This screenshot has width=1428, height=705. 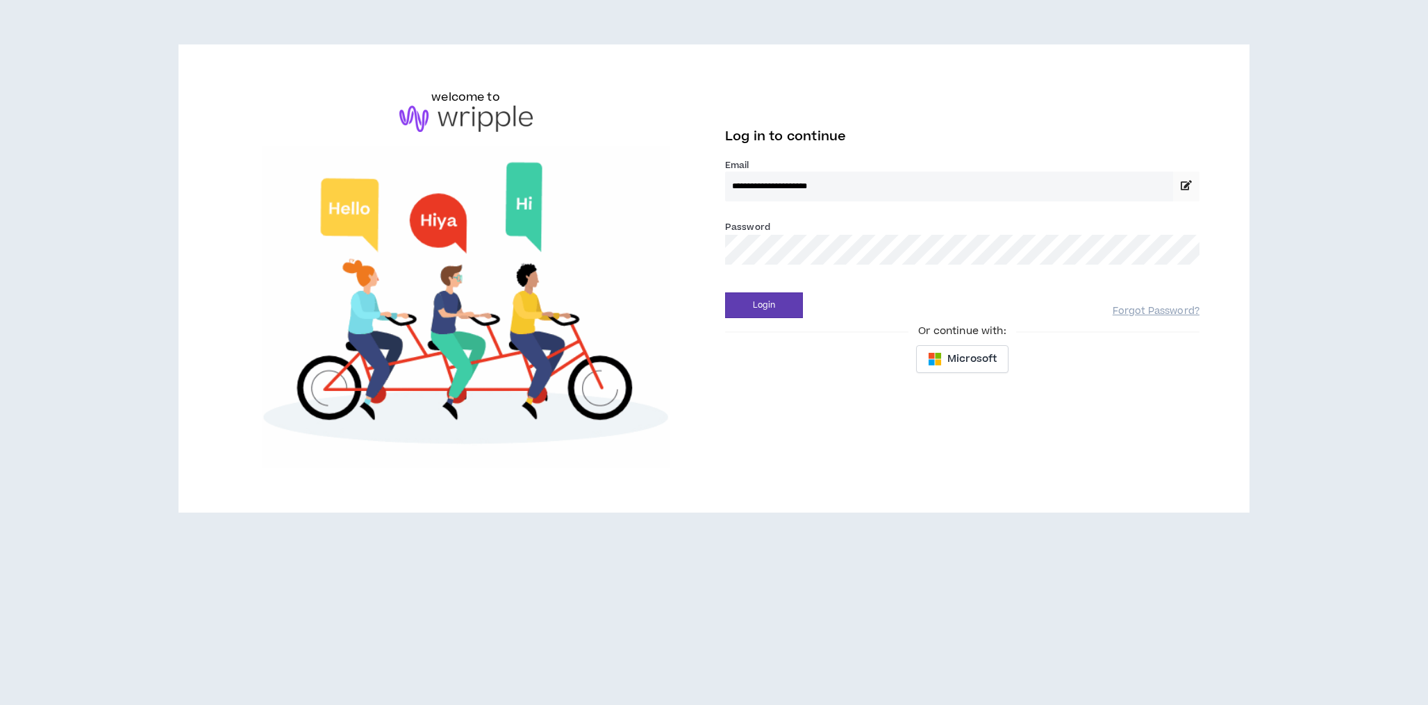 I want to click on label: Email, so click(x=962, y=165).